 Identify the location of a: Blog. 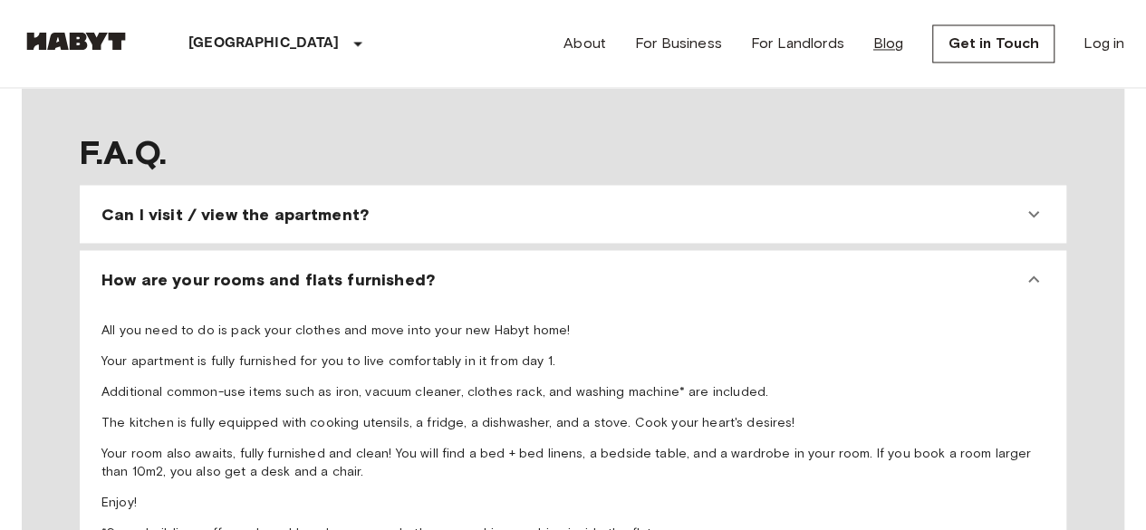
(888, 43).